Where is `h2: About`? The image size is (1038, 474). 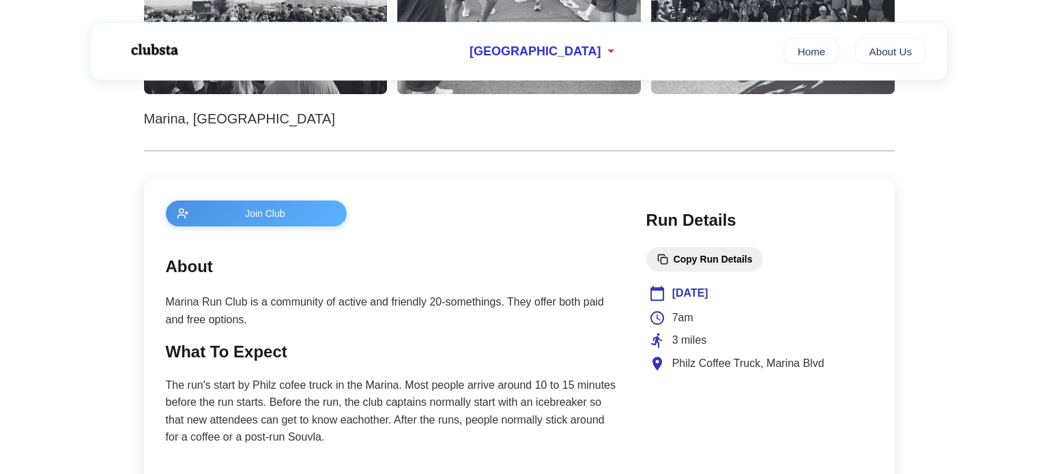
h2: About is located at coordinates (393, 267).